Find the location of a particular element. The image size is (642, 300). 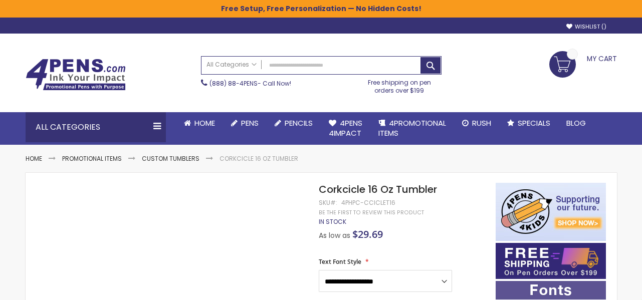

span: Pencils is located at coordinates (299, 123).